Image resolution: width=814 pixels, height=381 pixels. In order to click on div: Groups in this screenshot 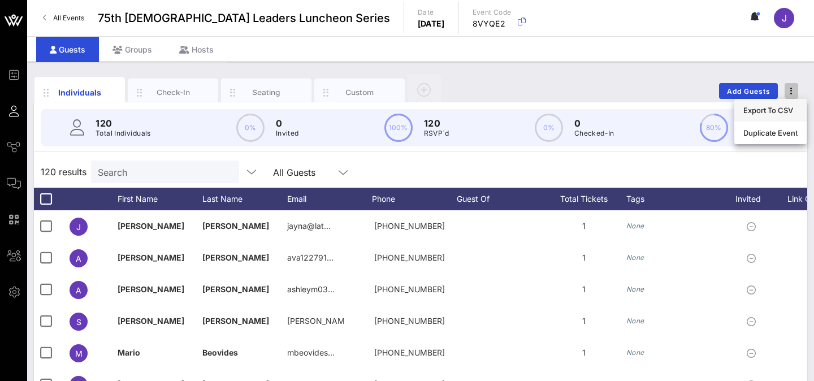, I will do `click(132, 49)`.